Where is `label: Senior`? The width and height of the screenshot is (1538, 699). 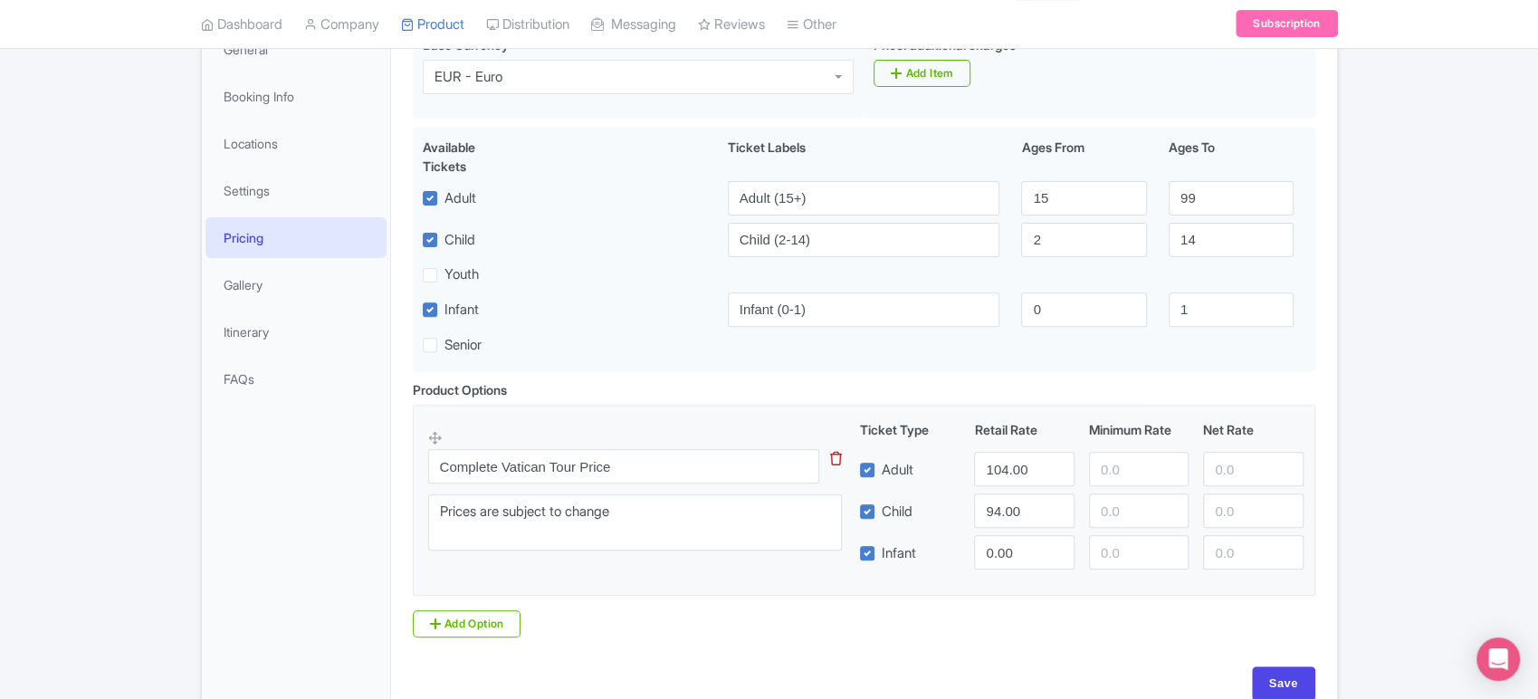
label: Senior is located at coordinates (463, 345).